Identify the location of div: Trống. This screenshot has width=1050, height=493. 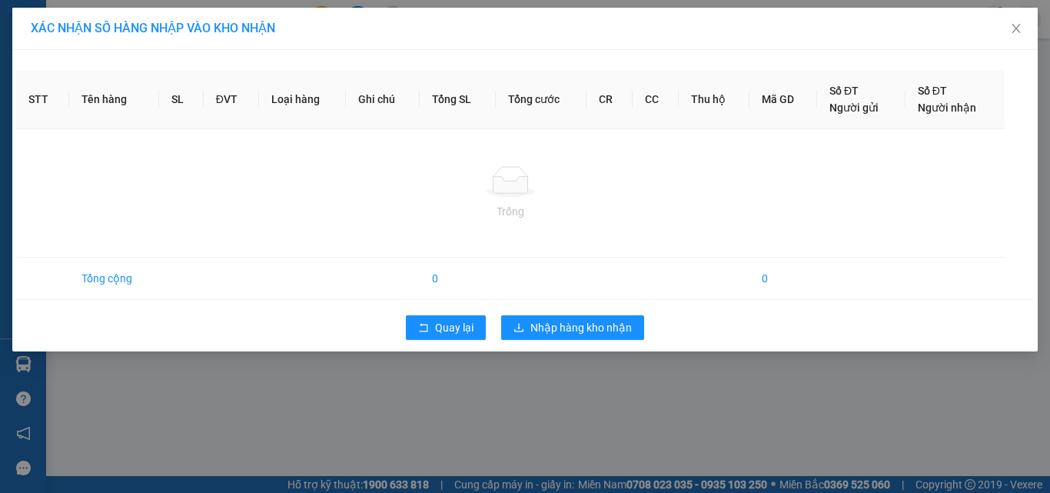
(511, 211).